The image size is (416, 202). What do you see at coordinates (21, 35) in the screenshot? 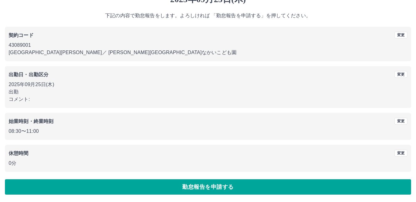
I see `b: 契約コード` at bounding box center [21, 35].